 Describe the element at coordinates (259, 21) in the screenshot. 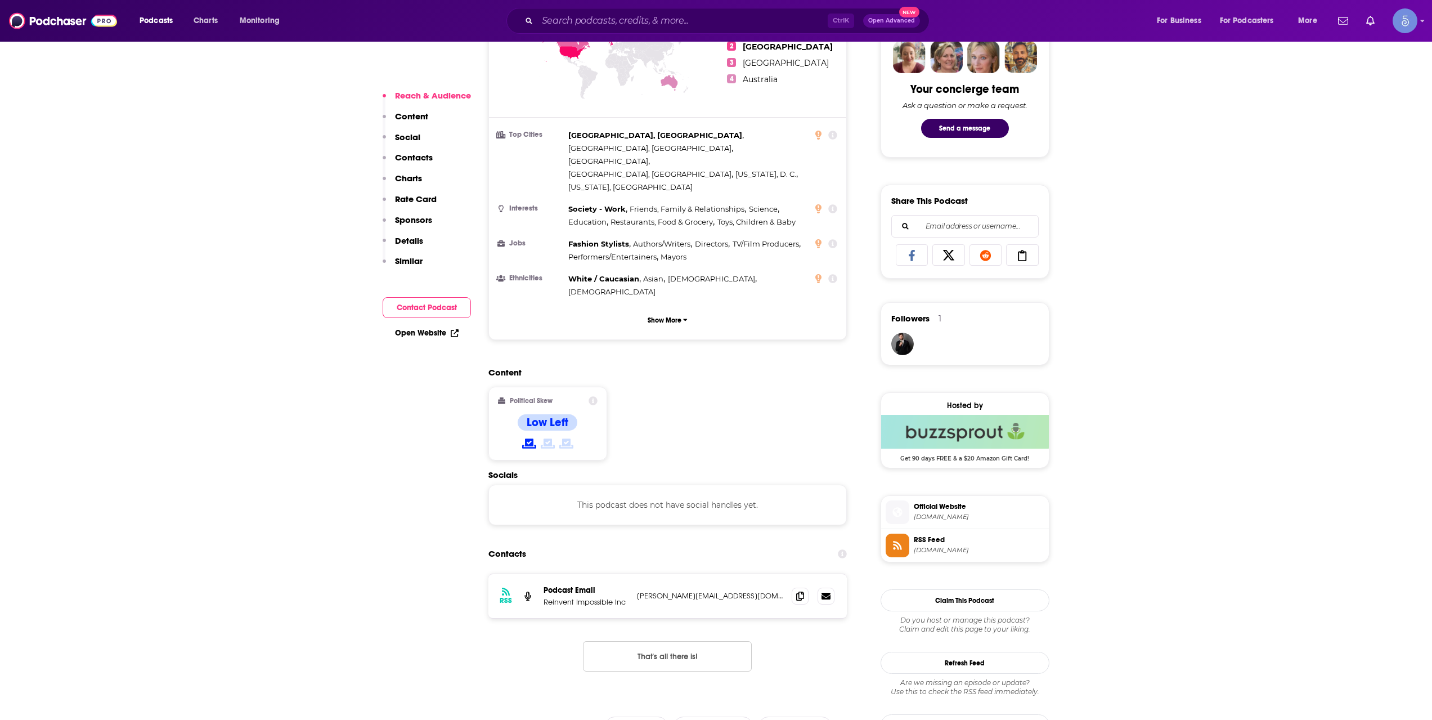

I see `span: Monitoring` at that location.